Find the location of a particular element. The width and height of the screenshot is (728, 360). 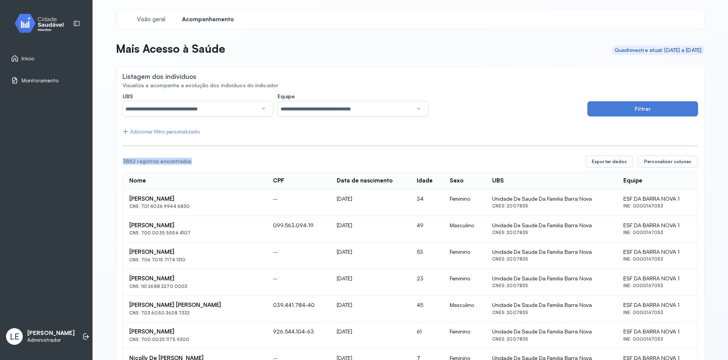

span: Monitoramento is located at coordinates (40, 80).